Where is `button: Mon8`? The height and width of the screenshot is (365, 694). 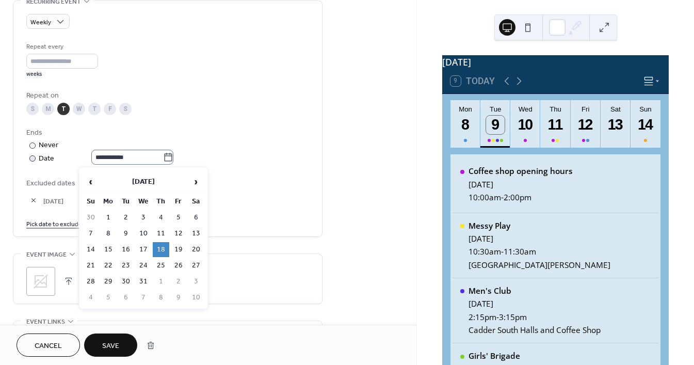
button: Mon8 is located at coordinates (465, 124).